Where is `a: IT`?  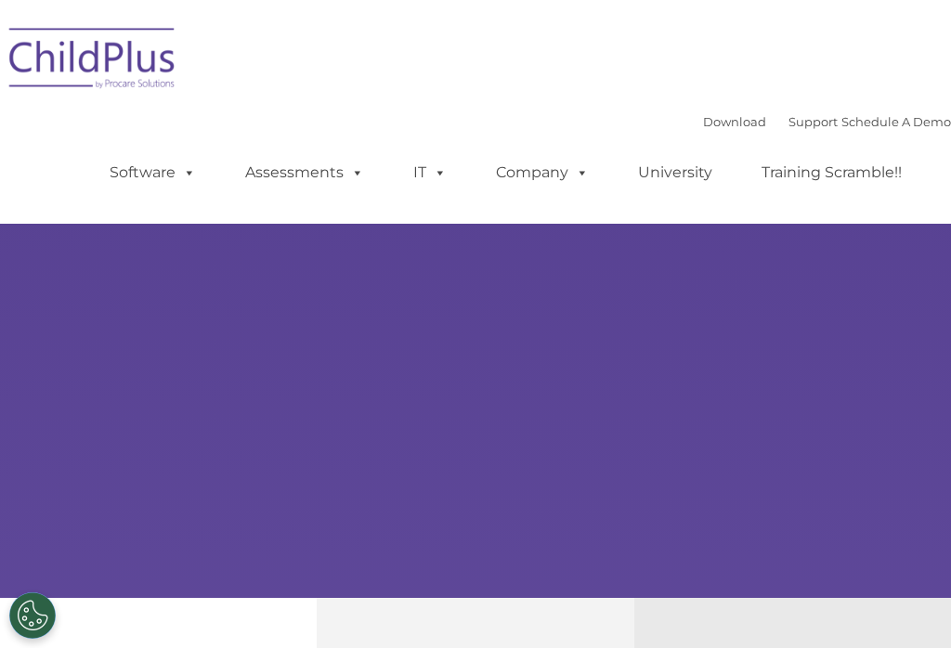 a: IT is located at coordinates (430, 173).